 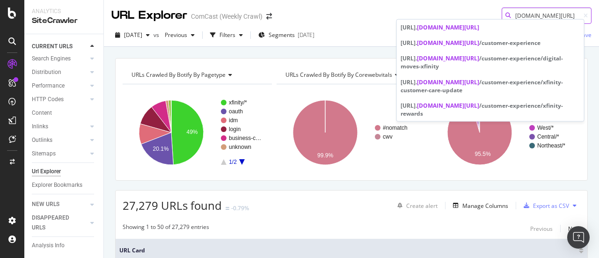 What do you see at coordinates (166, 228) in the screenshot?
I see `div: Showing 1 to 50 of 27,279 entries` at bounding box center [166, 228].